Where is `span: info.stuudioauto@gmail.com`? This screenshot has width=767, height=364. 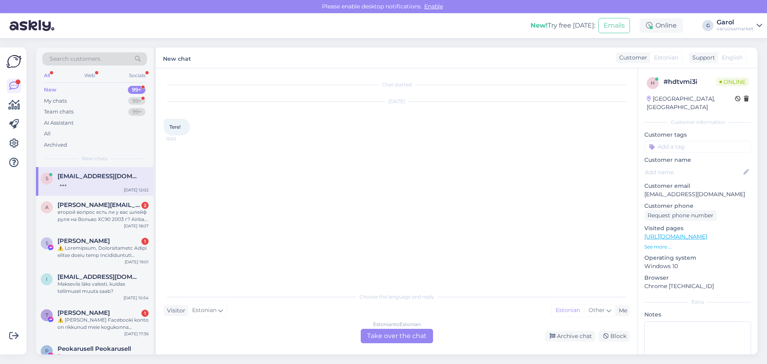
span: info.stuudioauto@gmail.com is located at coordinates (99, 277).